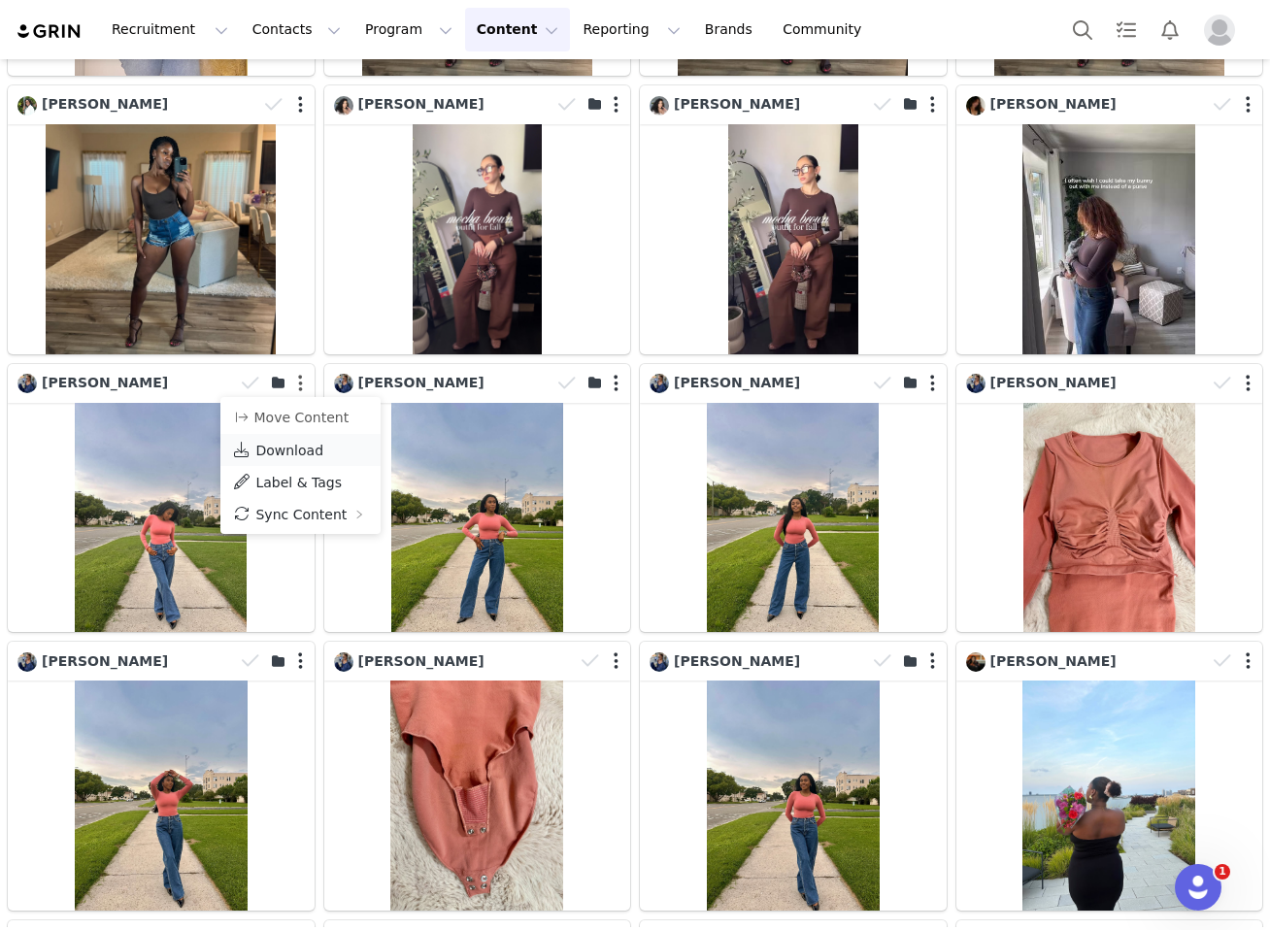 This screenshot has width=1270, height=930. What do you see at coordinates (976, 662) in the screenshot?
I see `img: 97e43099-b4e5-4ea0-8a07-c24a0493d958.jpg` at bounding box center [976, 662].